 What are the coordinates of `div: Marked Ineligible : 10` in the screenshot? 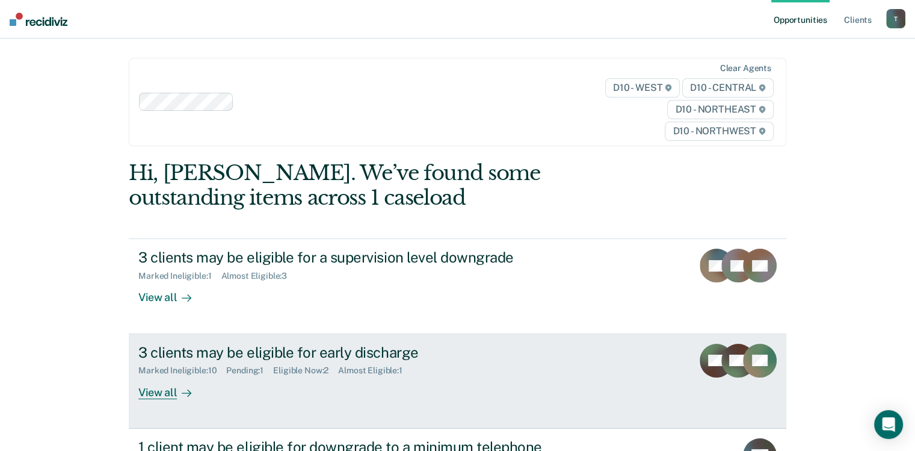 It's located at (182, 370).